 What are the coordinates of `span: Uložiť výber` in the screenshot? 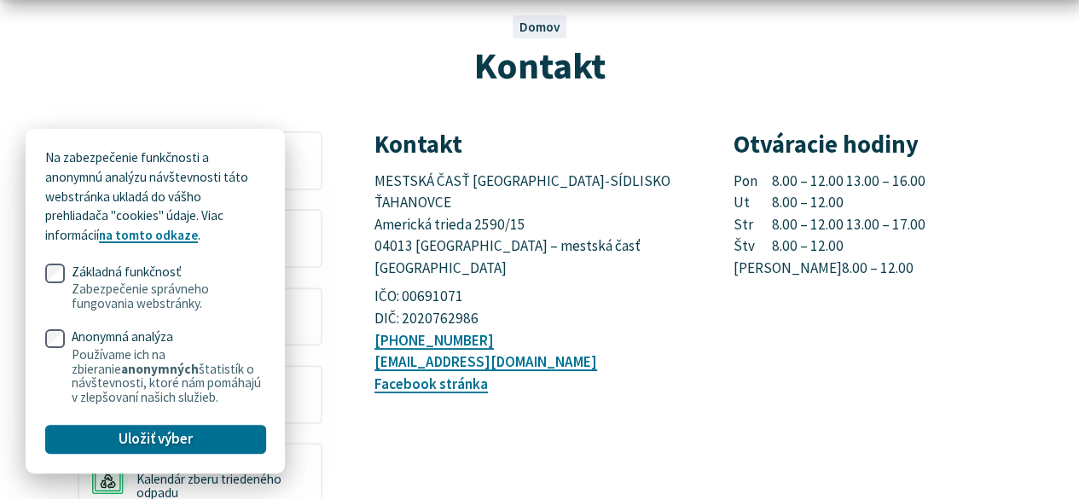 It's located at (155, 438).